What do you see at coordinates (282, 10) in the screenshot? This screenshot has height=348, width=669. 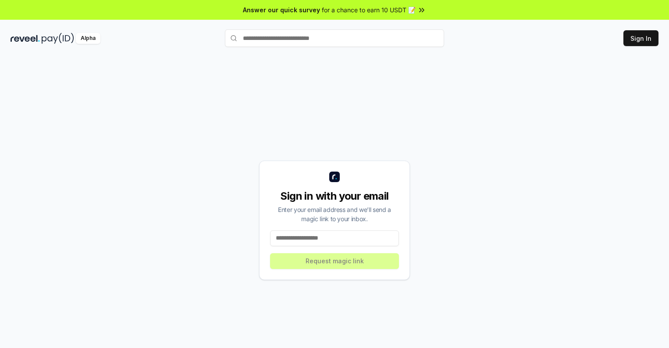 I see `span: Answer our quick survey` at bounding box center [282, 10].